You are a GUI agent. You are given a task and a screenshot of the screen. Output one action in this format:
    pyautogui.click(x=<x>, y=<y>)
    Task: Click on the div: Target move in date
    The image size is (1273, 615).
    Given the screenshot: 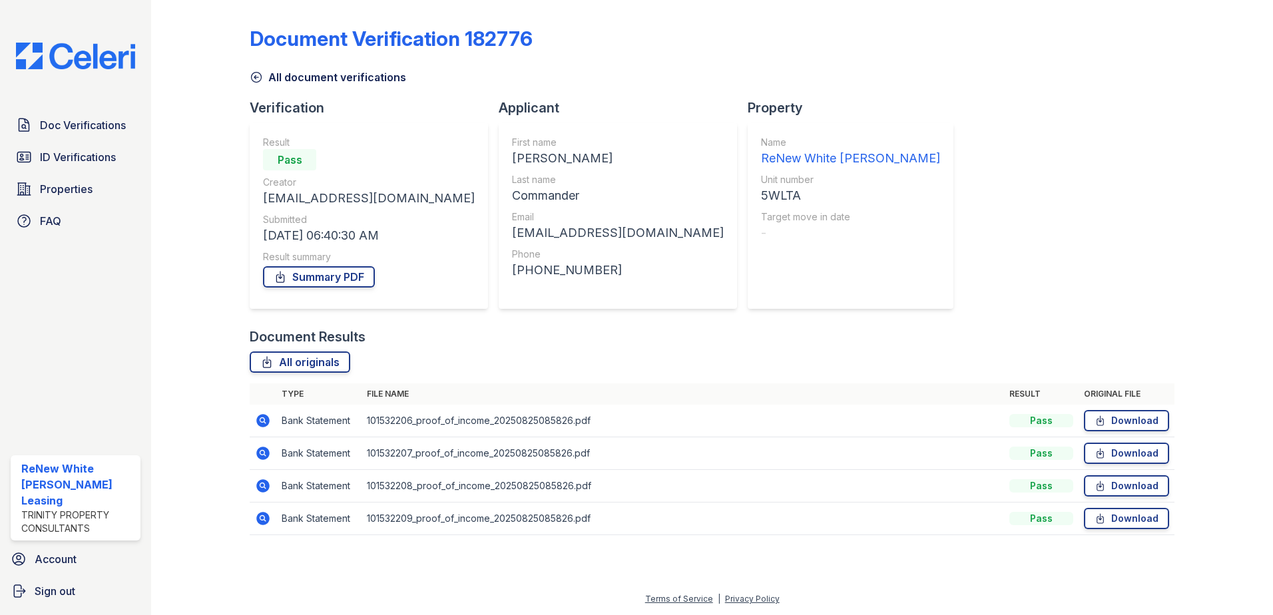 What is the action you would take?
    pyautogui.click(x=850, y=217)
    